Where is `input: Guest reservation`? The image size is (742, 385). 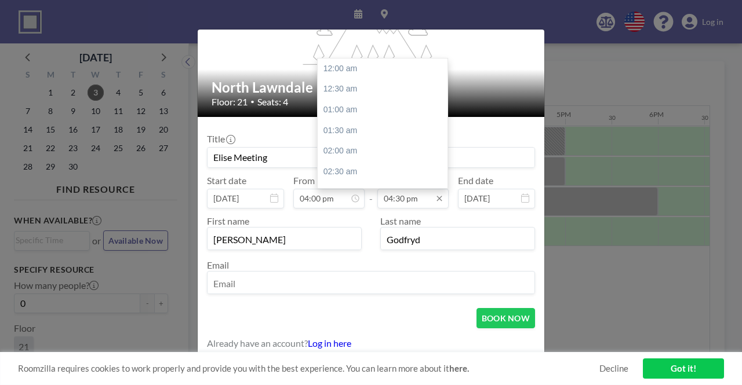
input: Guest reservation is located at coordinates (371, 158).